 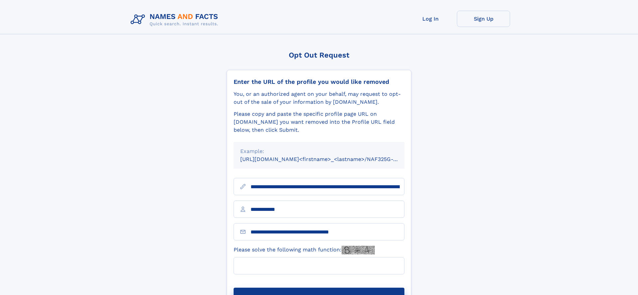 I want to click on a: Sign Up, so click(x=483, y=19).